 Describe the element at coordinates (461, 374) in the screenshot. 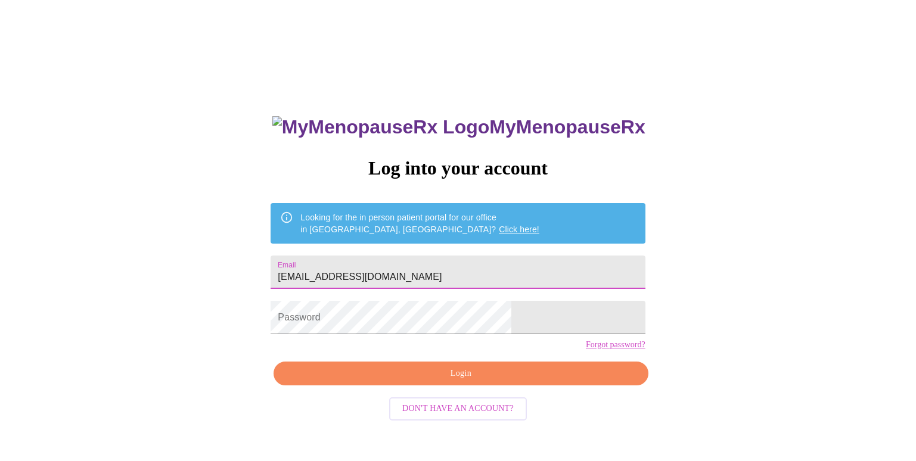

I see `span: Login` at that location.